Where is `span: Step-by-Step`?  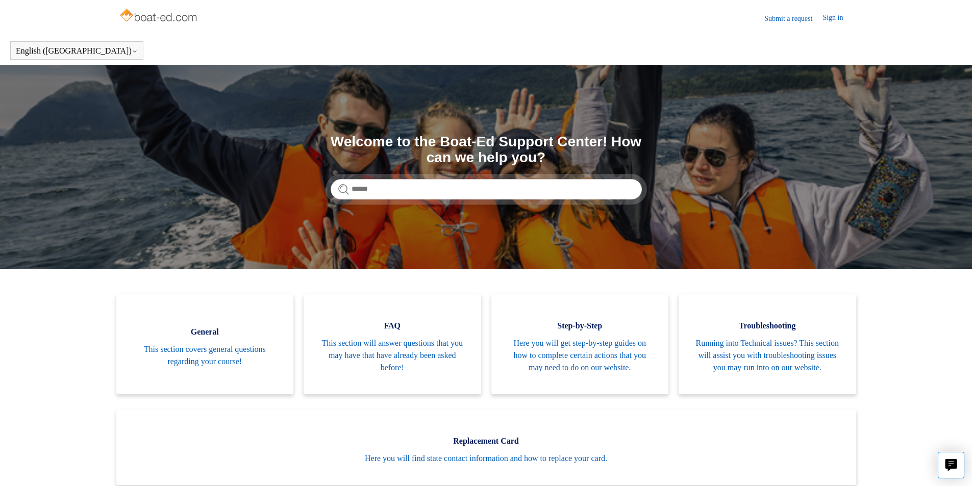
span: Step-by-Step is located at coordinates (580, 326).